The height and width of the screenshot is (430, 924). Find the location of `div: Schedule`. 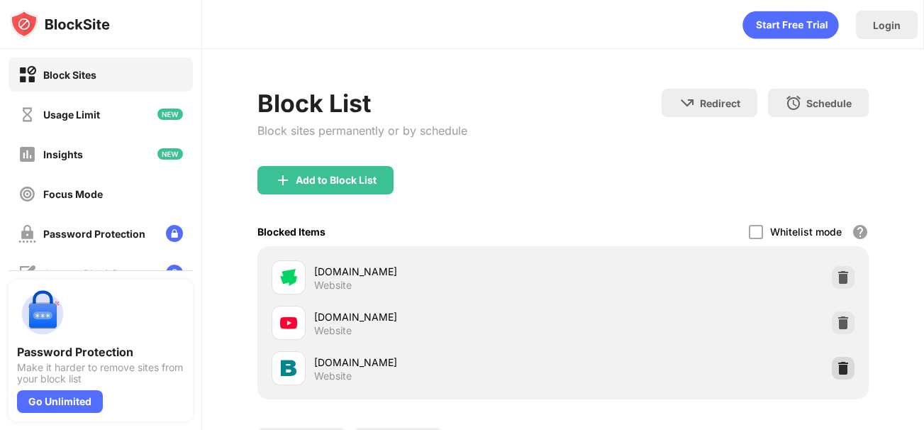

div: Schedule is located at coordinates (829, 103).